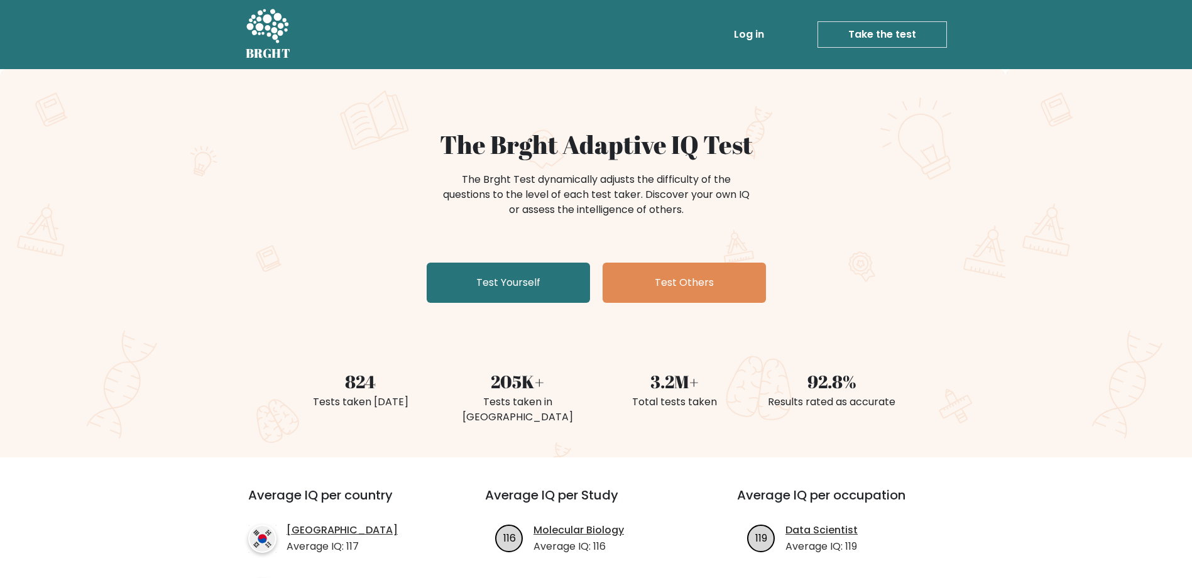 The height and width of the screenshot is (578, 1192). Describe the element at coordinates (761, 537) in the screenshot. I see `text: 119` at that location.